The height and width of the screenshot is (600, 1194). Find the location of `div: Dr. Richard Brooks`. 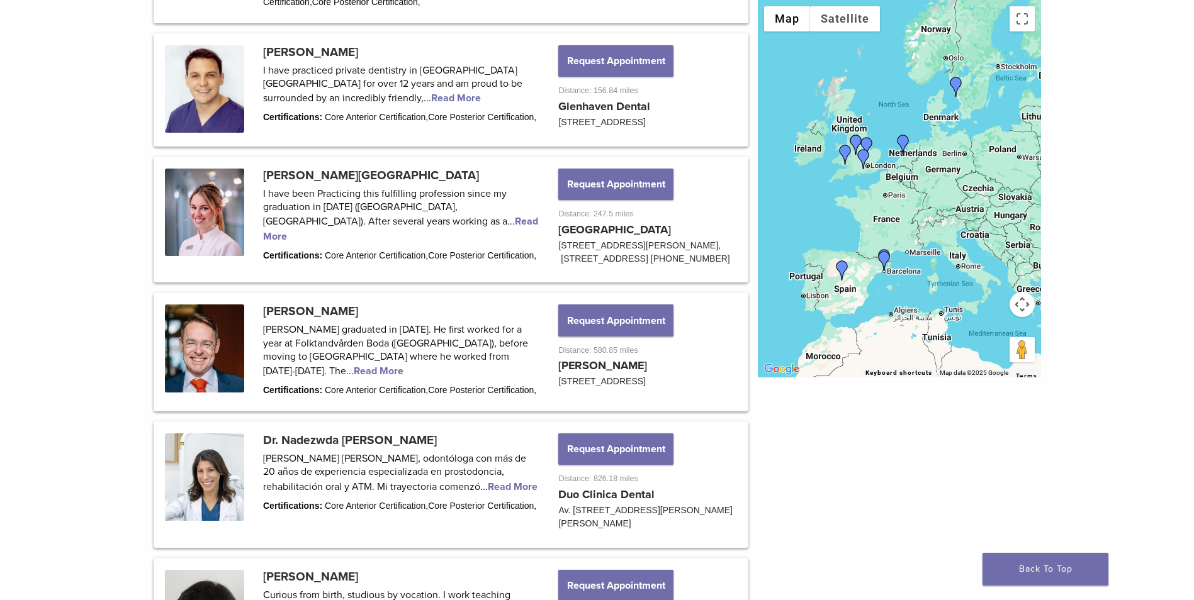

div: Dr. Richard Brooks is located at coordinates (863, 159).